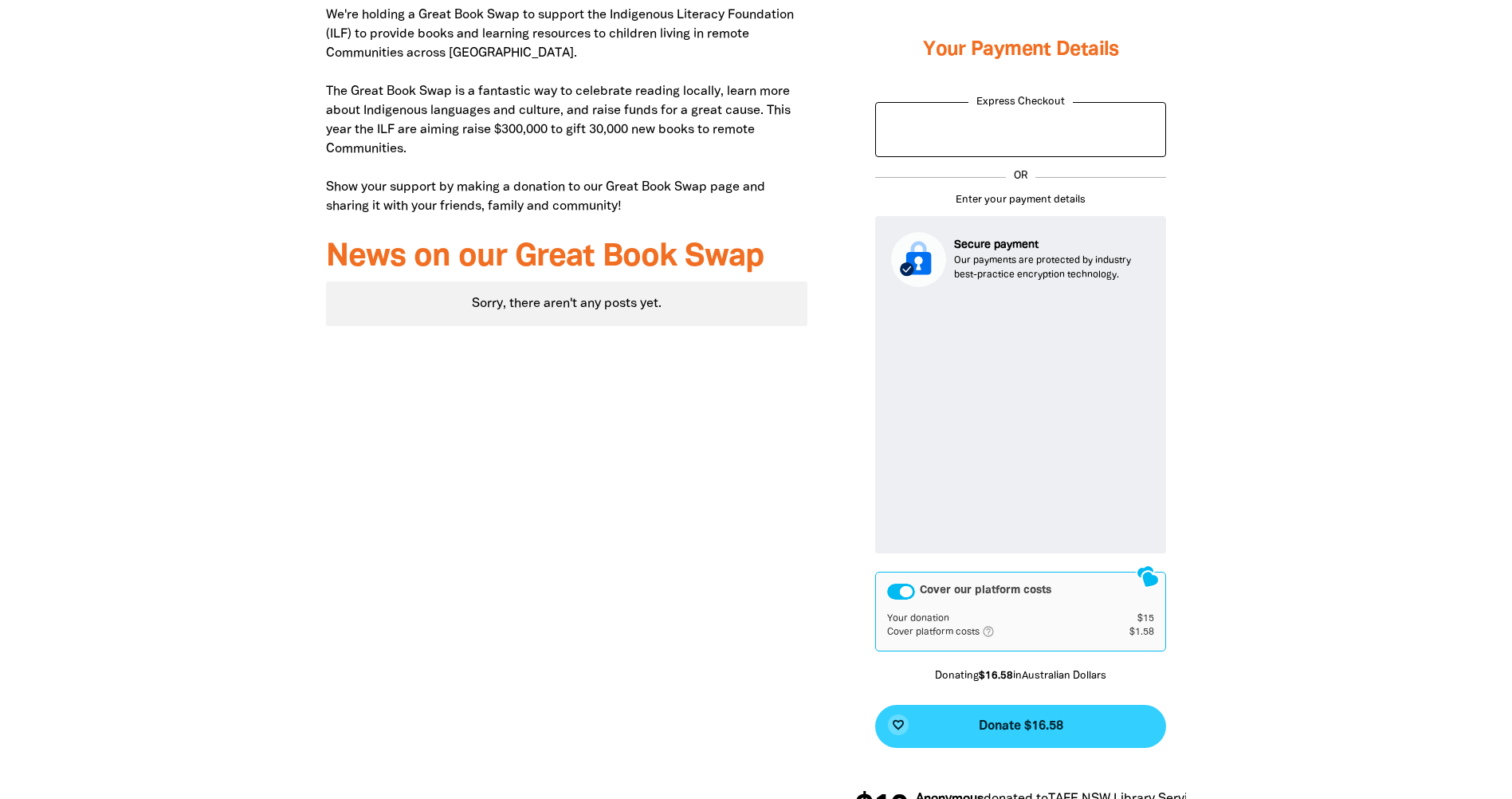  I want to click on p: We're holding a Great Book Swap to support the Indigenous Literacy Foundation (ILF) to provide bo..., so click(567, 111).